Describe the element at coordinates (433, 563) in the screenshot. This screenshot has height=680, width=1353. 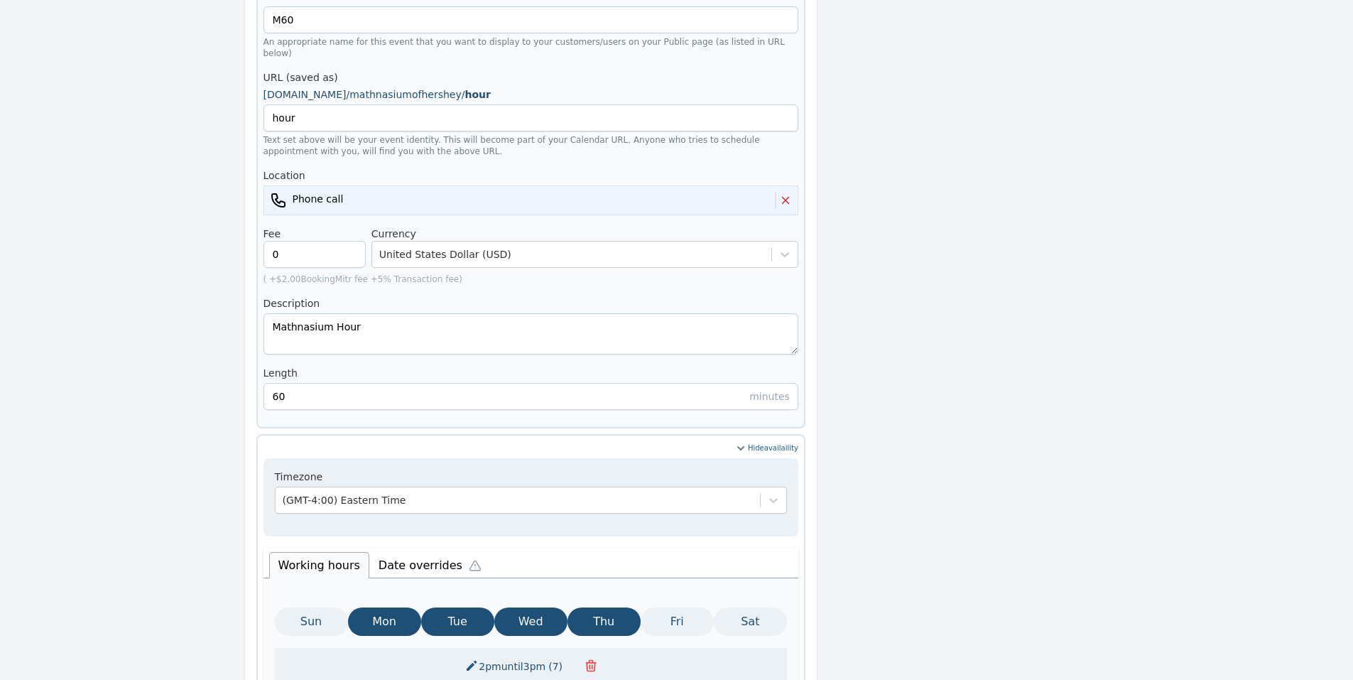
I see `li: Date overrides` at that location.